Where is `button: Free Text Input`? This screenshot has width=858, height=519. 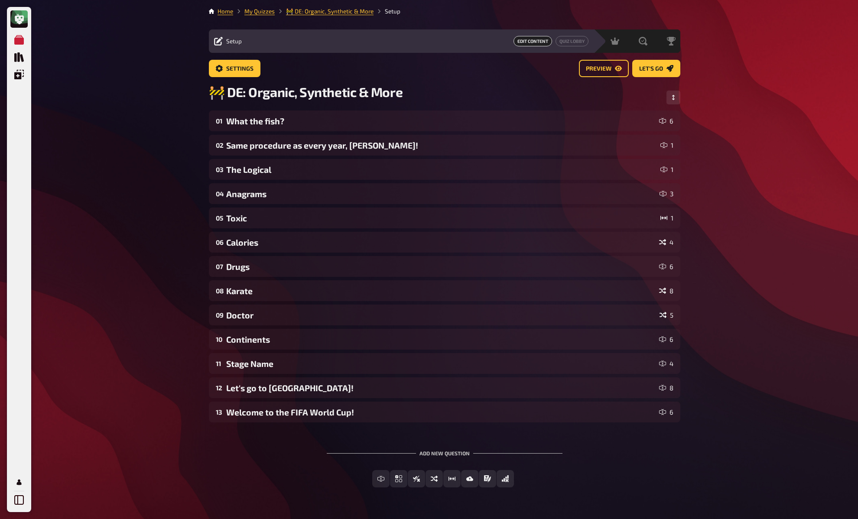 button: Free Text Input is located at coordinates (381, 479).